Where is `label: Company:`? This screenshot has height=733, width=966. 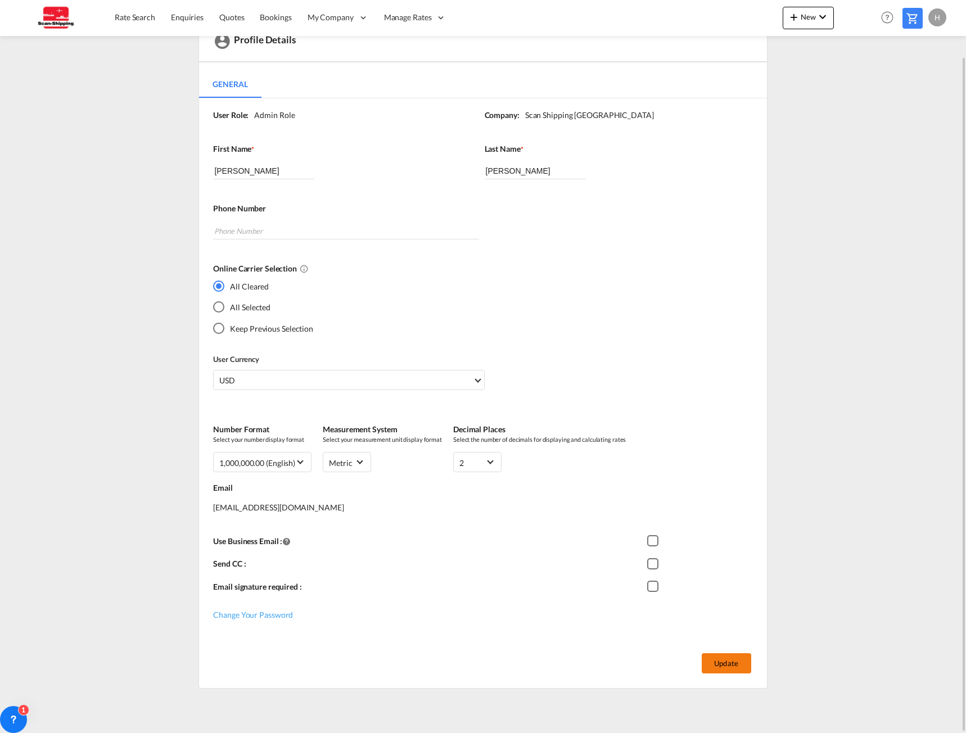
label: Company: is located at coordinates (502, 115).